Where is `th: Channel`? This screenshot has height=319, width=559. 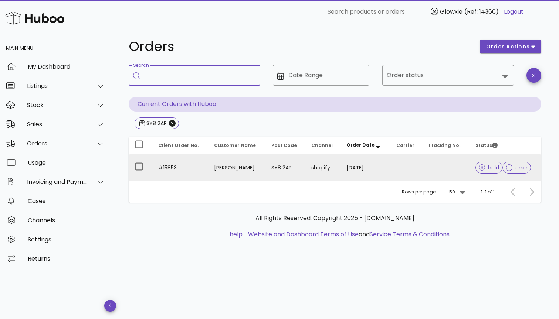 th: Channel is located at coordinates (323, 146).